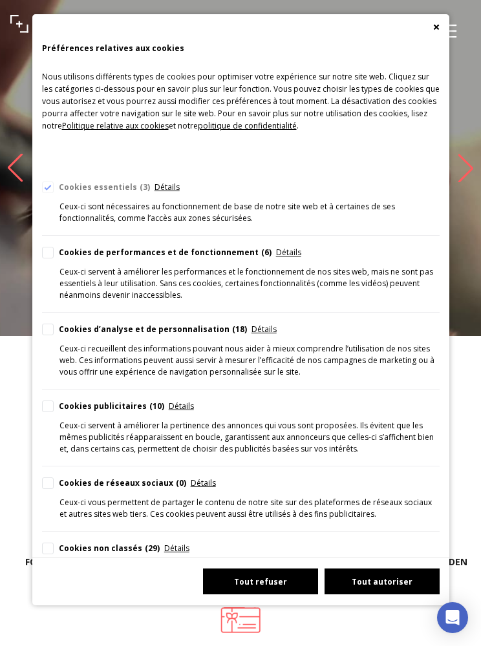  Describe the element at coordinates (145, 187) in the screenshot. I see `div: 3` at that location.